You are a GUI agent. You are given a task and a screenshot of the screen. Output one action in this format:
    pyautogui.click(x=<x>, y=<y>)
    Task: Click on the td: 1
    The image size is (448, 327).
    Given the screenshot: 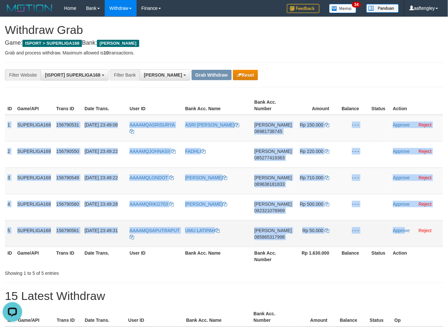 What is the action you would take?
    pyautogui.click(x=10, y=128)
    